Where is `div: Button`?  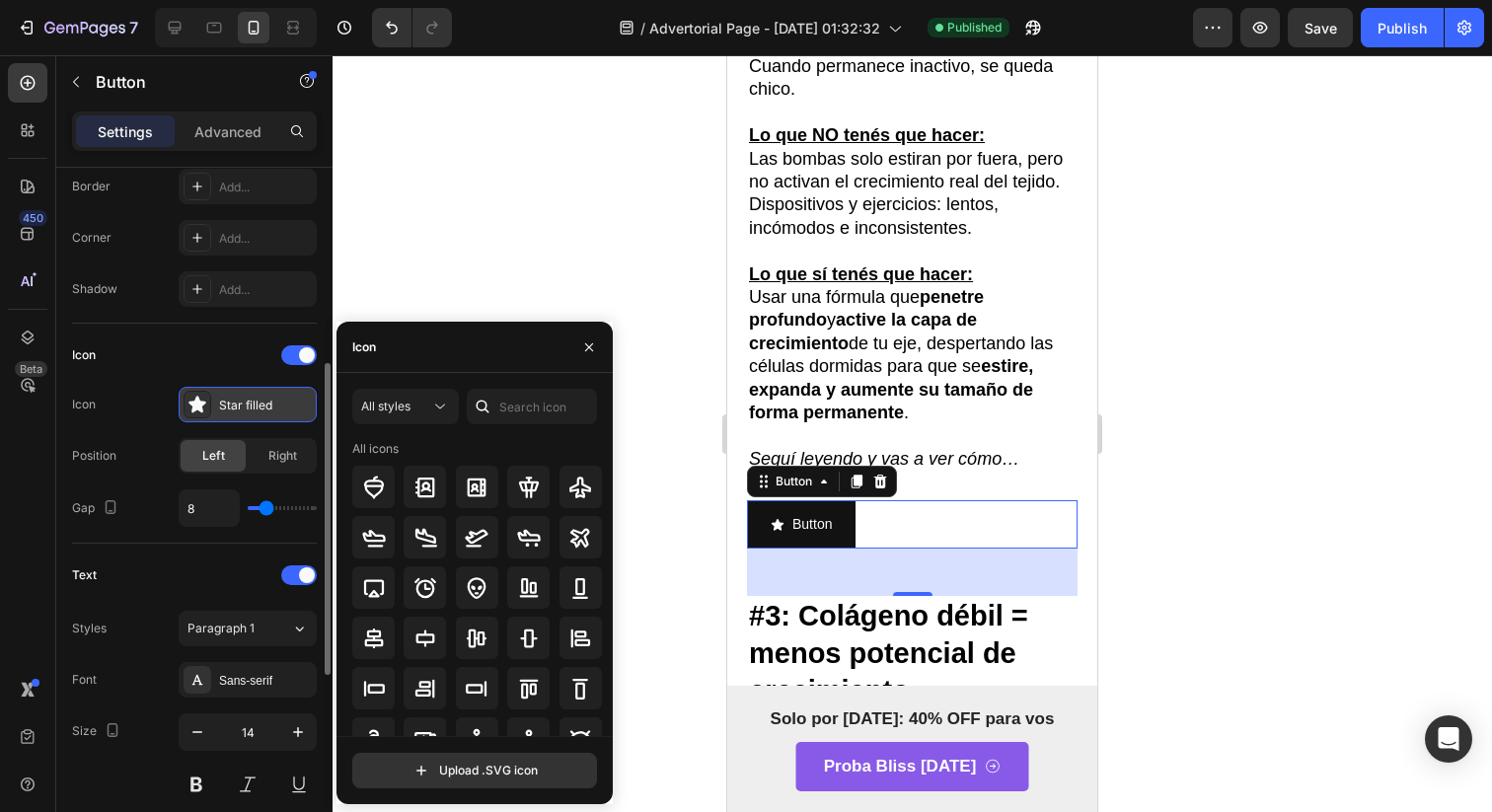 div: Button is located at coordinates (67, 426).